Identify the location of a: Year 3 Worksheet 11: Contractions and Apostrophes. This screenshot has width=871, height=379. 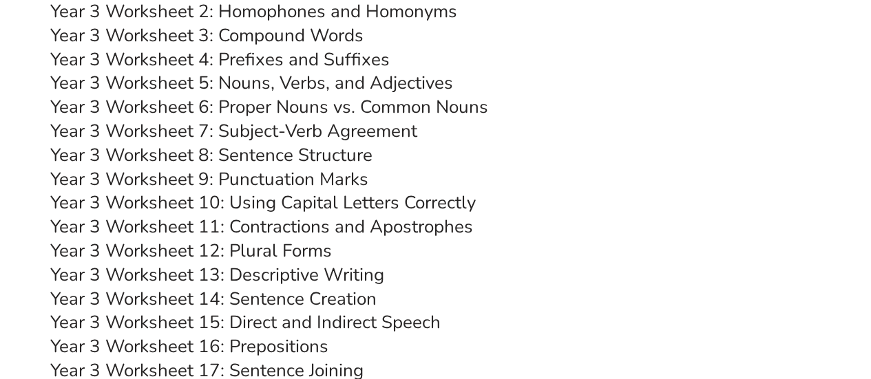
(262, 226).